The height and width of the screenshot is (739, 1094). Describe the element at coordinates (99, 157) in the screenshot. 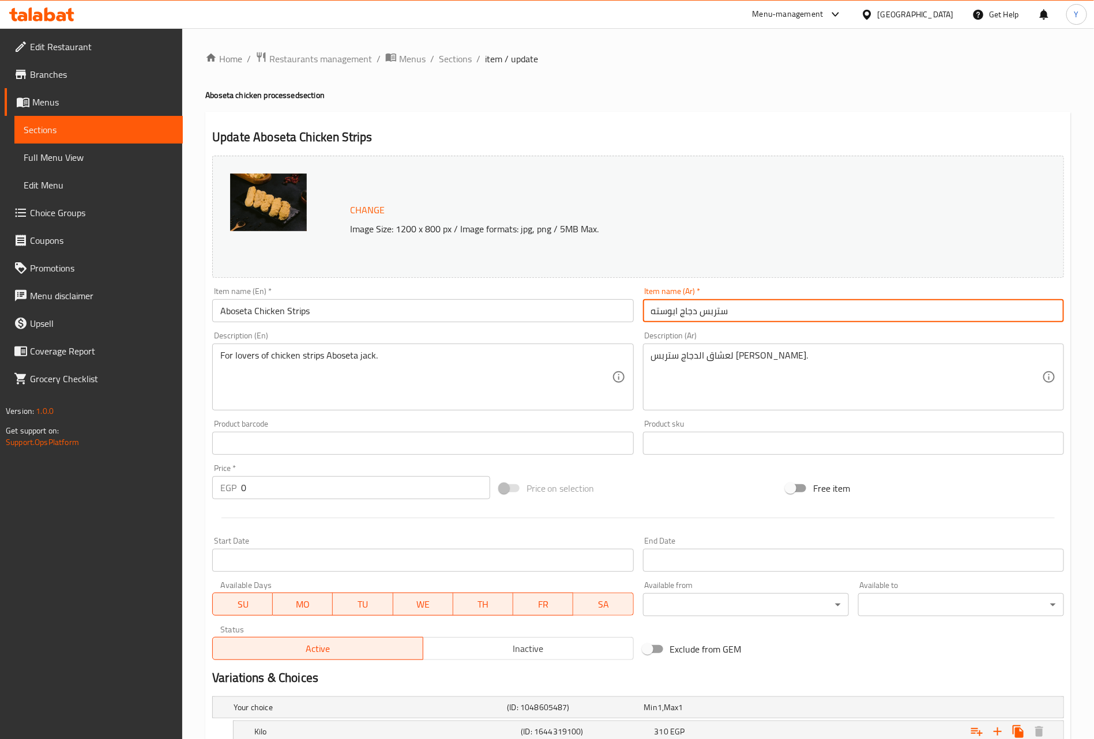

I see `span: Full Menu View` at that location.